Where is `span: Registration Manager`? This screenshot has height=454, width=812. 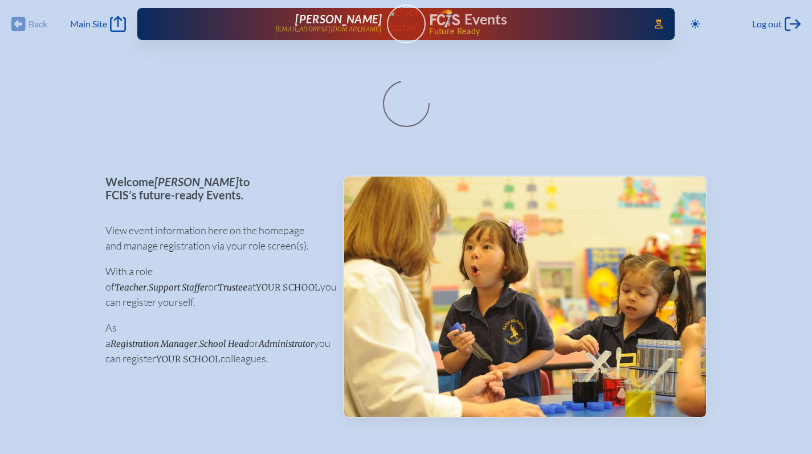 span: Registration Manager is located at coordinates (154, 344).